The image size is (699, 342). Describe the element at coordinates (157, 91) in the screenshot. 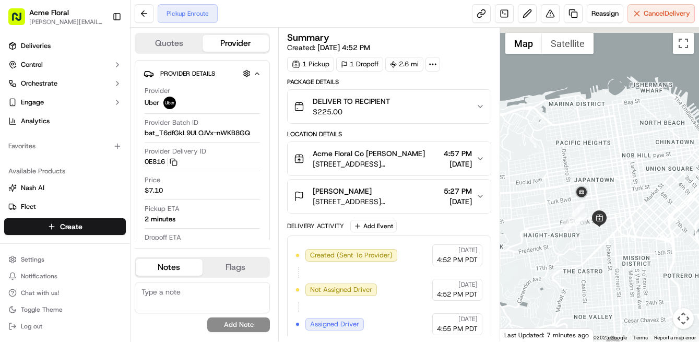

I see `span: Provider` at that location.